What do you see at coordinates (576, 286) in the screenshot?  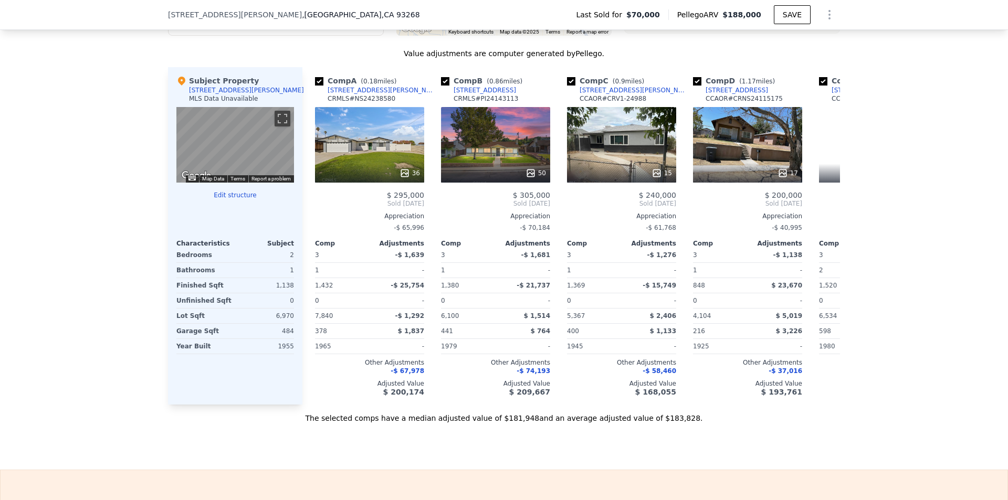 I see `span: 1,369` at bounding box center [576, 286].